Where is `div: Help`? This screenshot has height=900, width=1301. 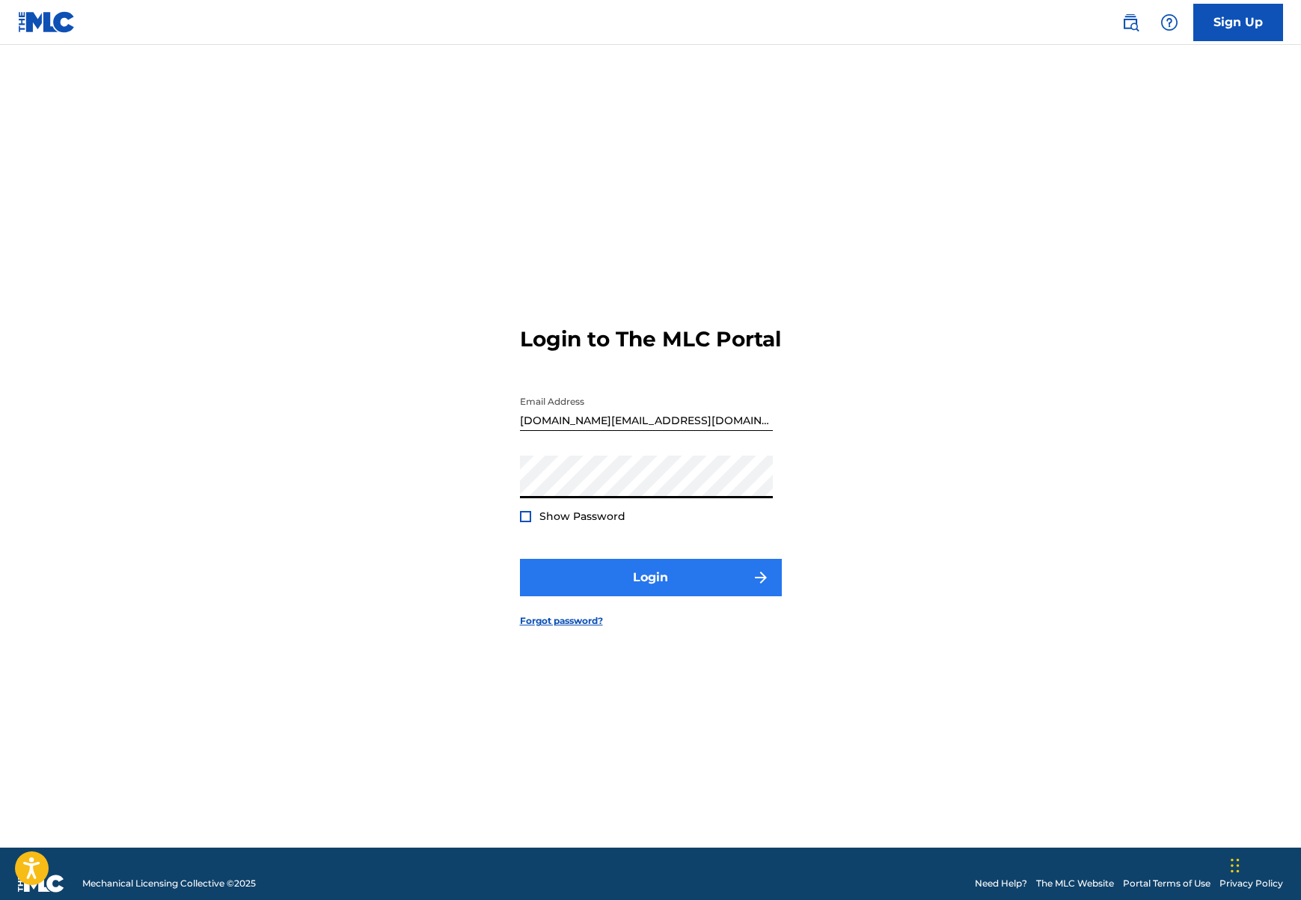
div: Help is located at coordinates (1169, 22).